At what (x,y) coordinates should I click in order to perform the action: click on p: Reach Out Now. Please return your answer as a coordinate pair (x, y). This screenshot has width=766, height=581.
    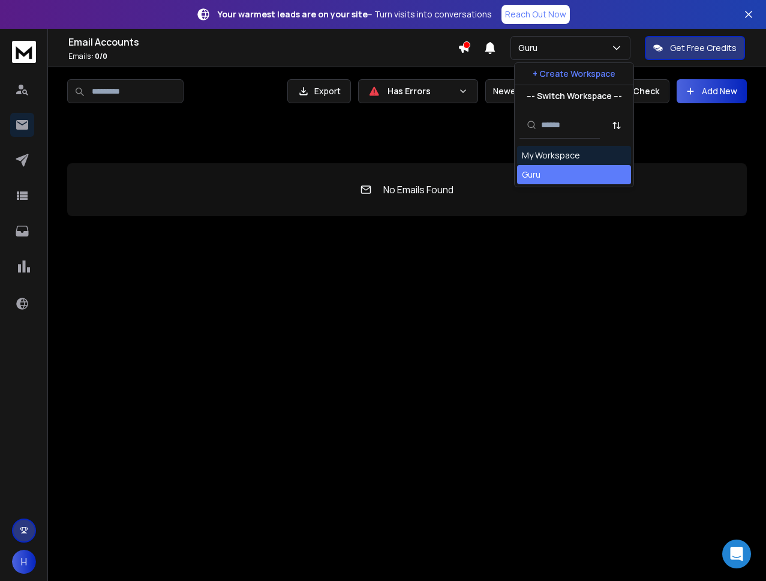
    Looking at the image, I should click on (536, 14).